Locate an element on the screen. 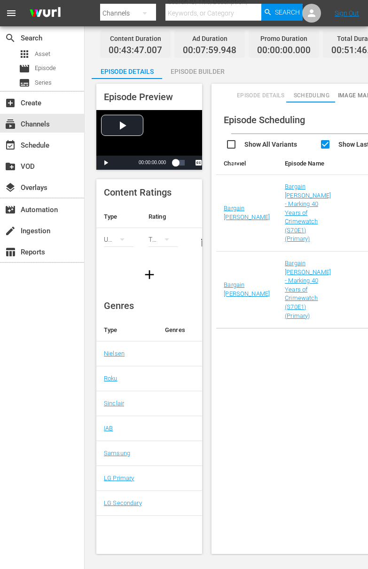 This screenshot has width=368, height=569. button: Jump To Time is located at coordinates (218, 163).